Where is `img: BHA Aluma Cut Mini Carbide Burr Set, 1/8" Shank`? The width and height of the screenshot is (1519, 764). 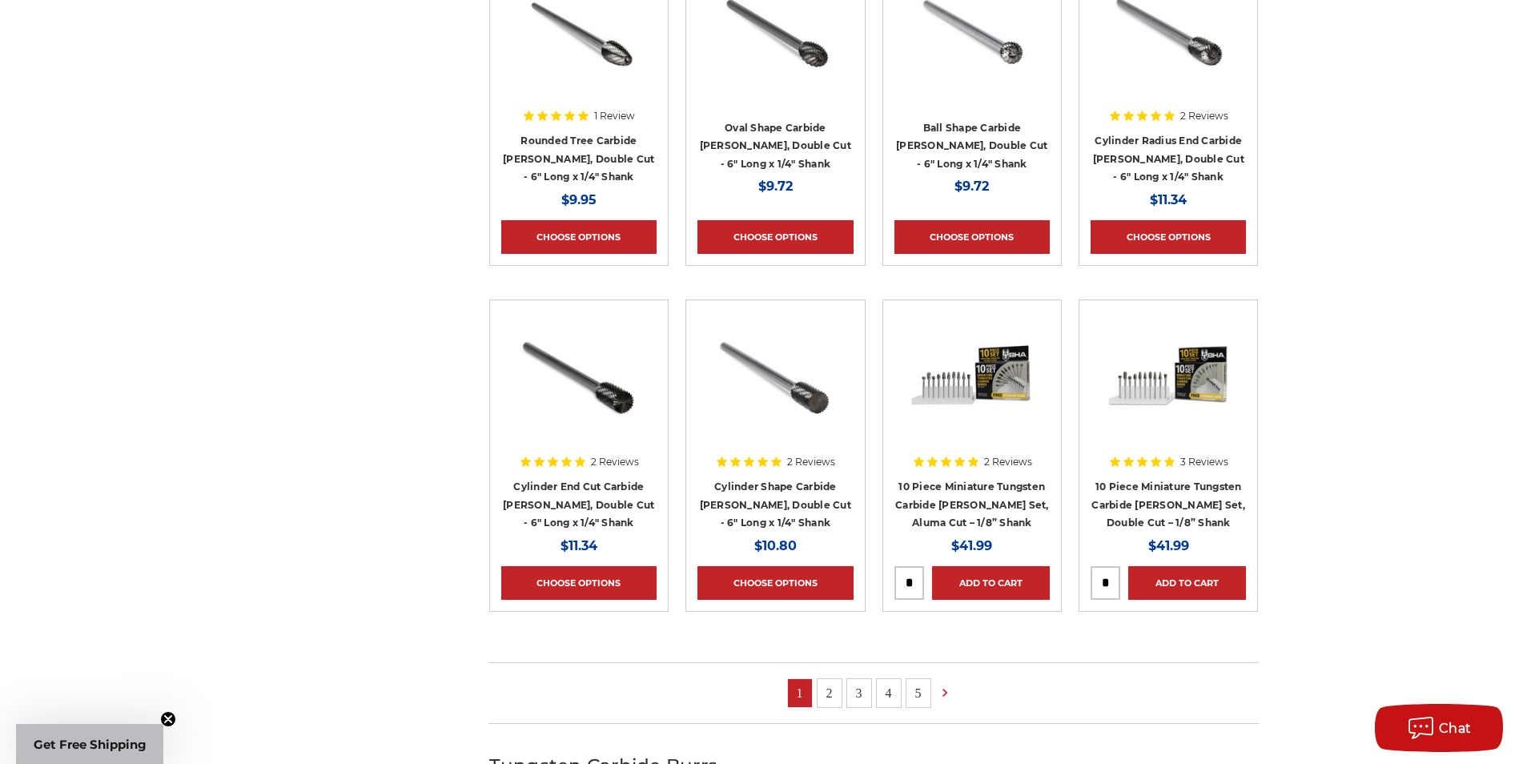
img: BHA Aluma Cut Mini Carbide Burr Set, 1/8" Shank is located at coordinates (972, 376).